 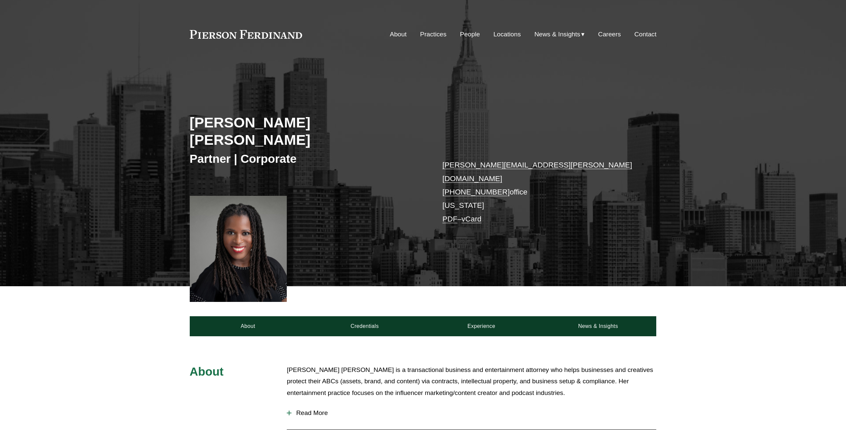 I want to click on a: vCard, so click(x=471, y=219).